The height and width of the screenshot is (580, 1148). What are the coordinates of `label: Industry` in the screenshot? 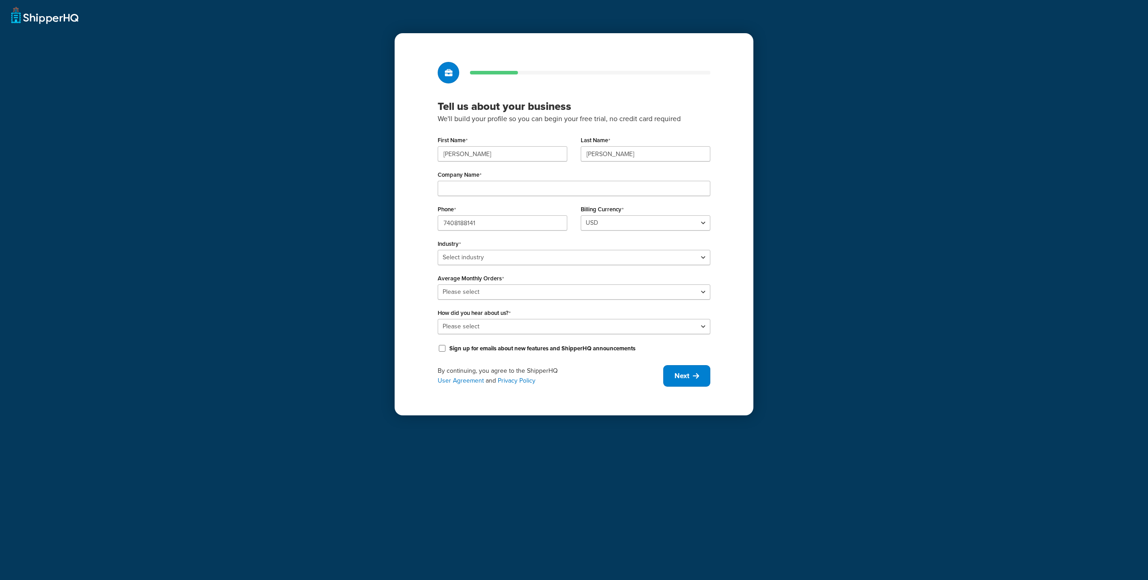 It's located at (449, 244).